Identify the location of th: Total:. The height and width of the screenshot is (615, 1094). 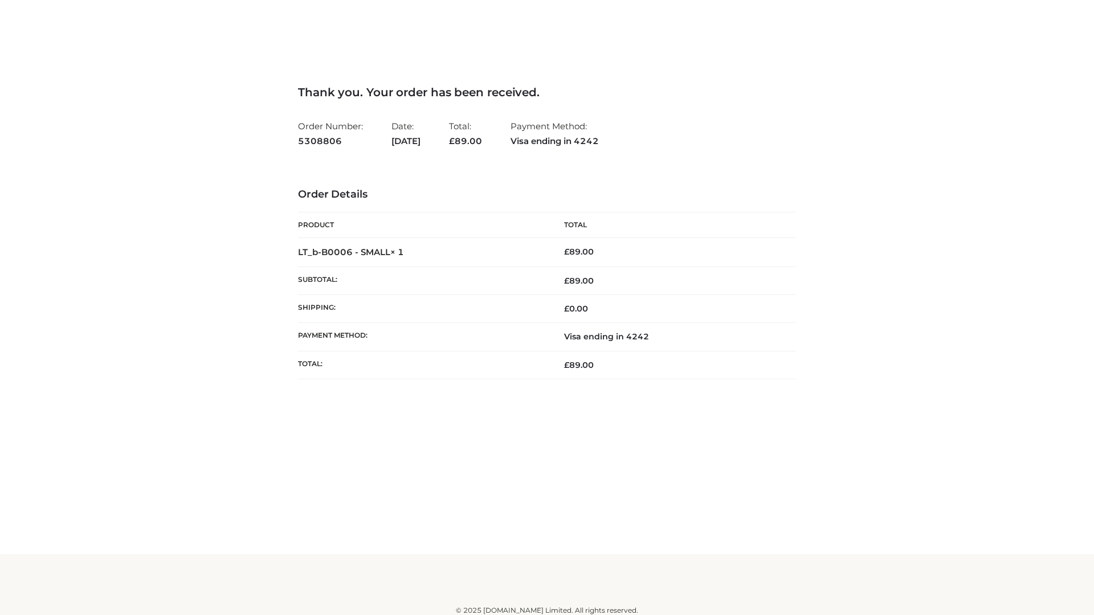
(422, 365).